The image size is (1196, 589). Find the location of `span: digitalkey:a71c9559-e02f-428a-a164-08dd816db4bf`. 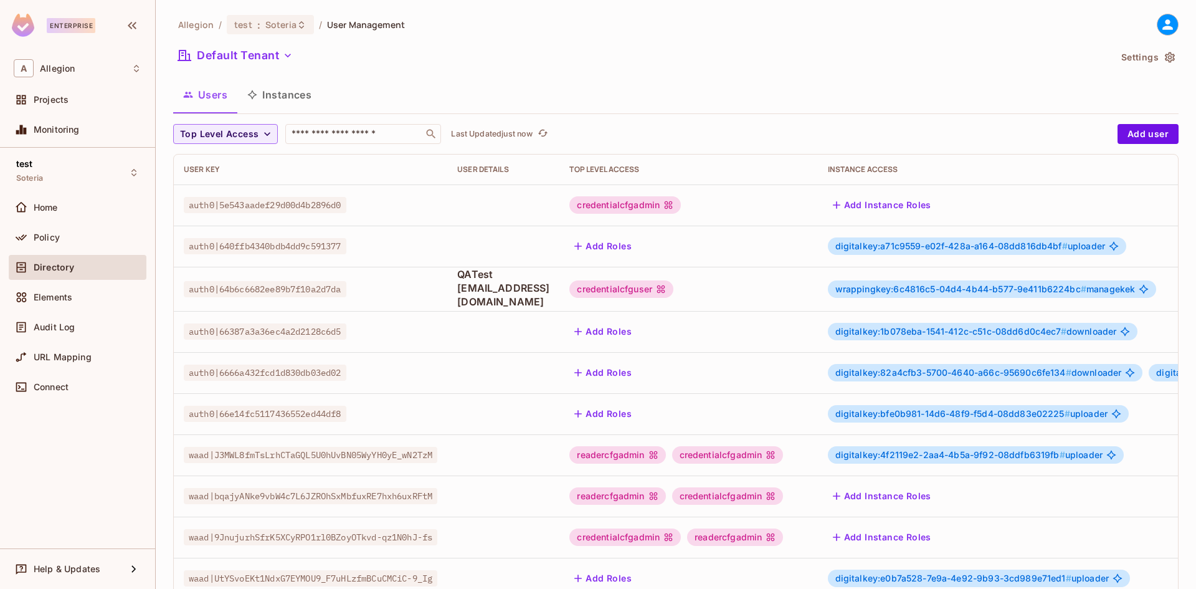

span: digitalkey:a71c9559-e02f-428a-a164-08dd816db4bf is located at coordinates (951, 245).